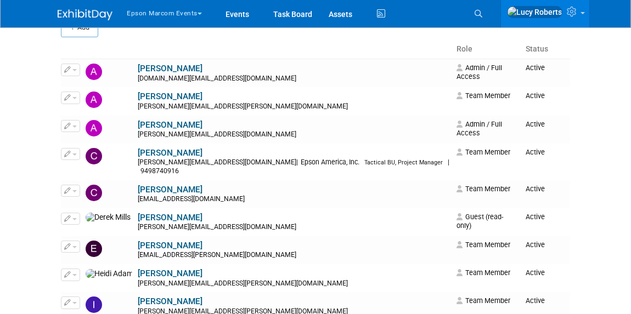 The image size is (631, 314). Describe the element at coordinates (94, 100) in the screenshot. I see `img: Andrew Wong` at that location.